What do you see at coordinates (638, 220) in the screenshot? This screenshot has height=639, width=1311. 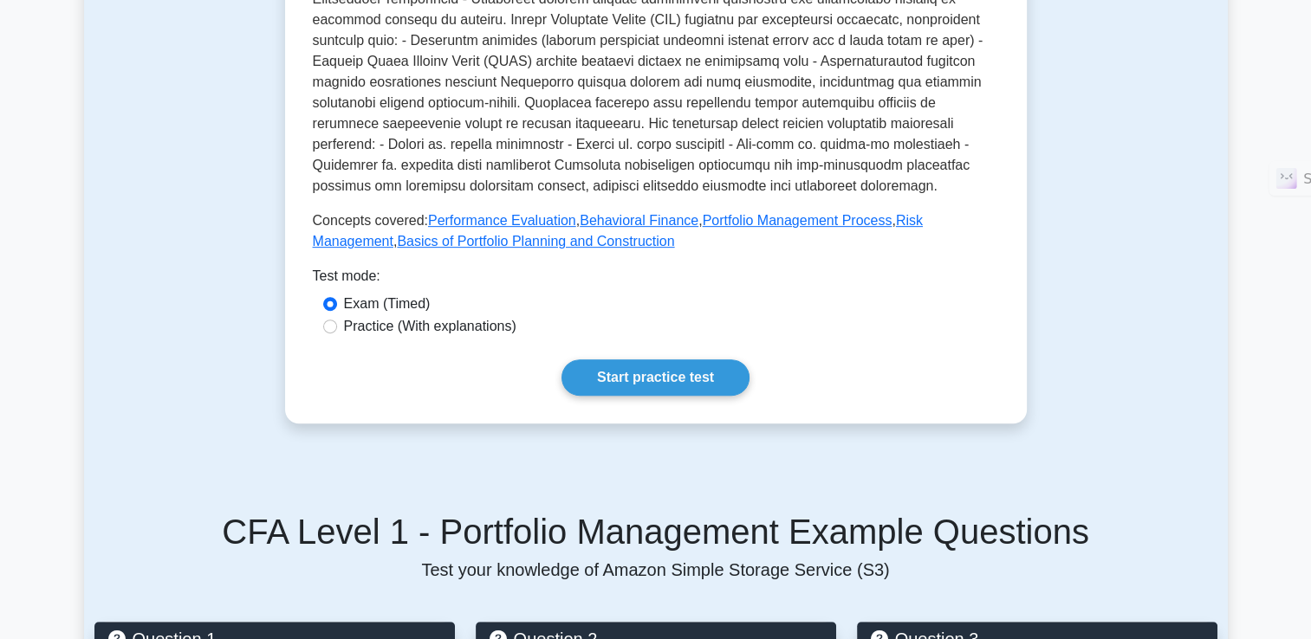 I see `a: Behavioral Finance` at bounding box center [638, 220].